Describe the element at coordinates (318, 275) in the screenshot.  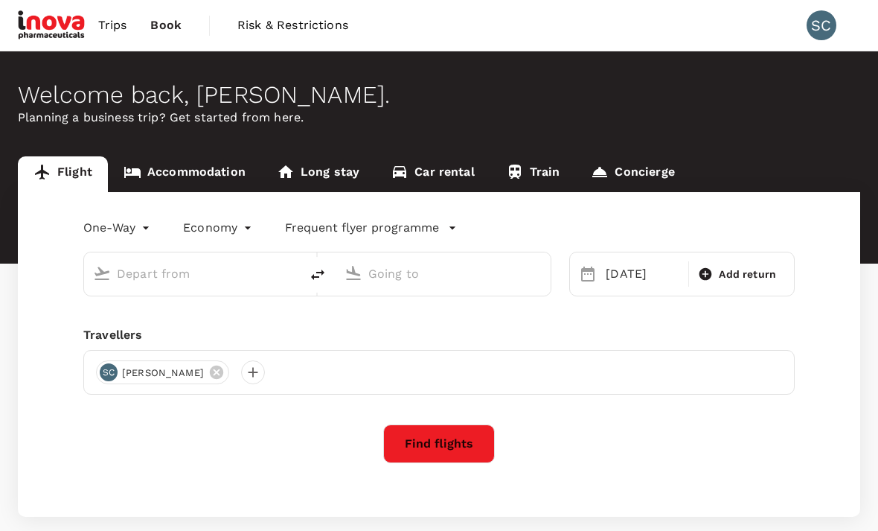
I see `button: delete` at that location.